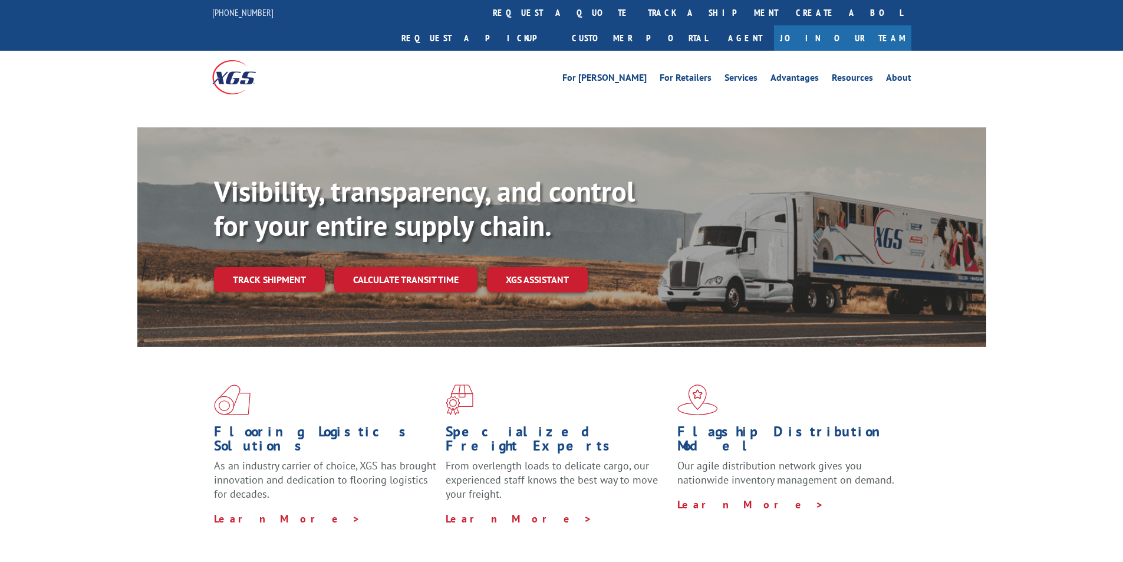  Describe the element at coordinates (406, 279) in the screenshot. I see `a: Calculate transit time` at that location.